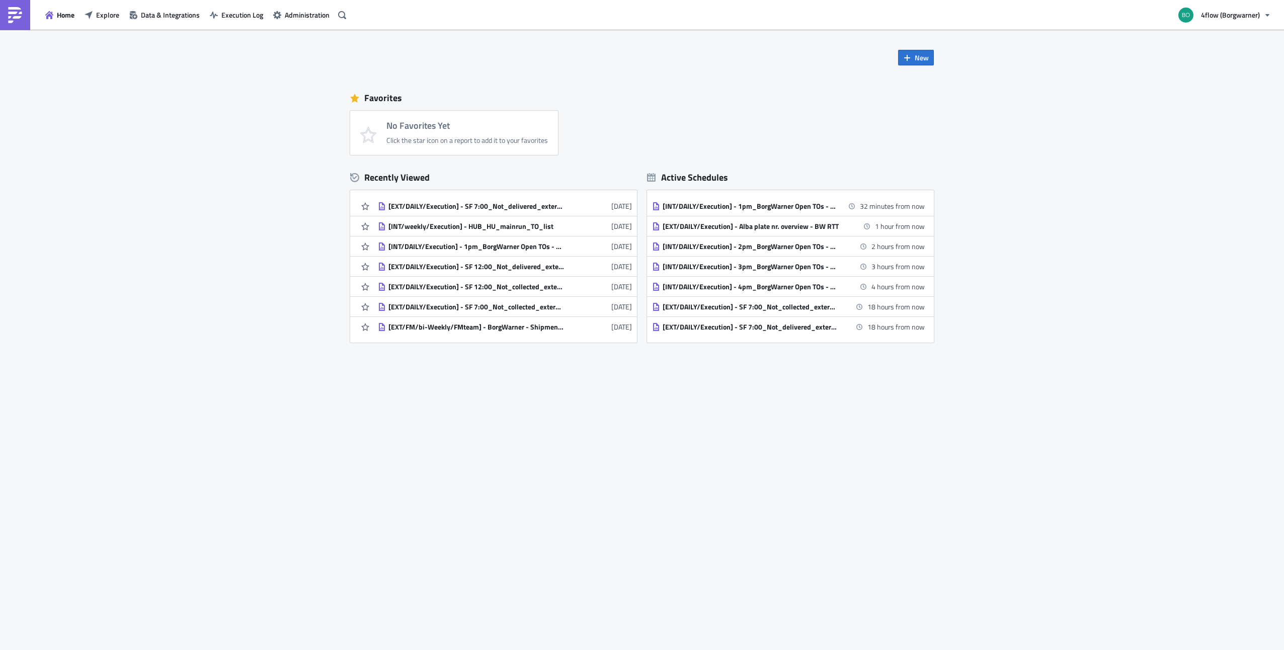 The width and height of the screenshot is (1284, 650). I want to click on div: Active Schedules, so click(687, 177).